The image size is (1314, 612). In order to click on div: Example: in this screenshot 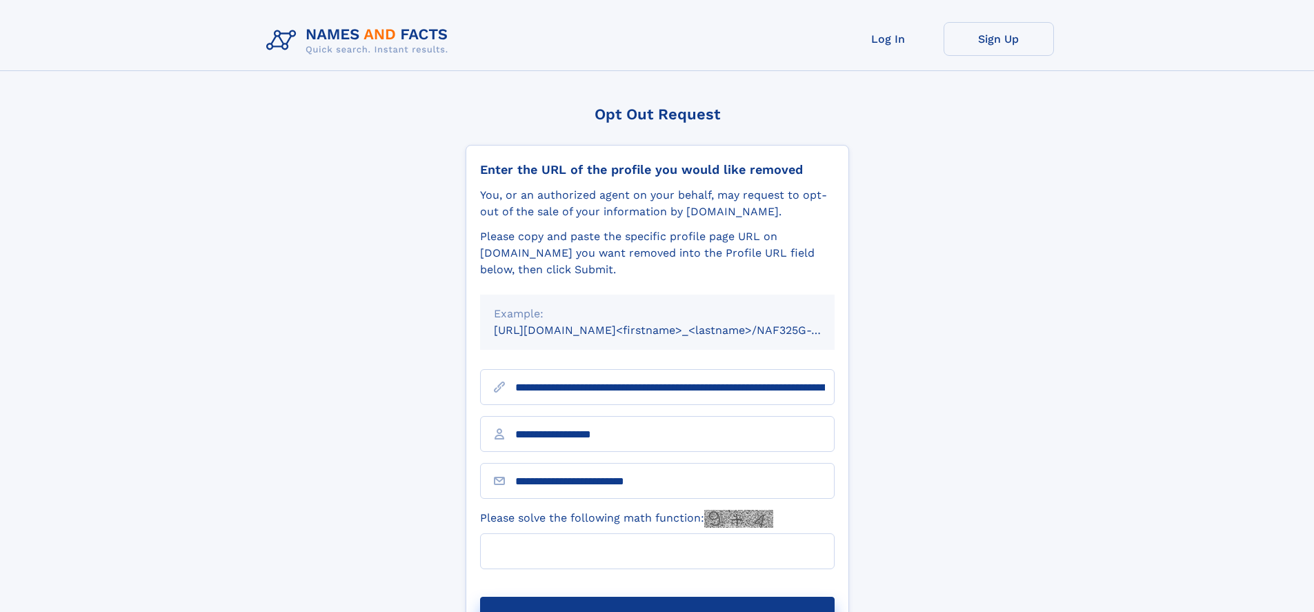, I will do `click(657, 314)`.